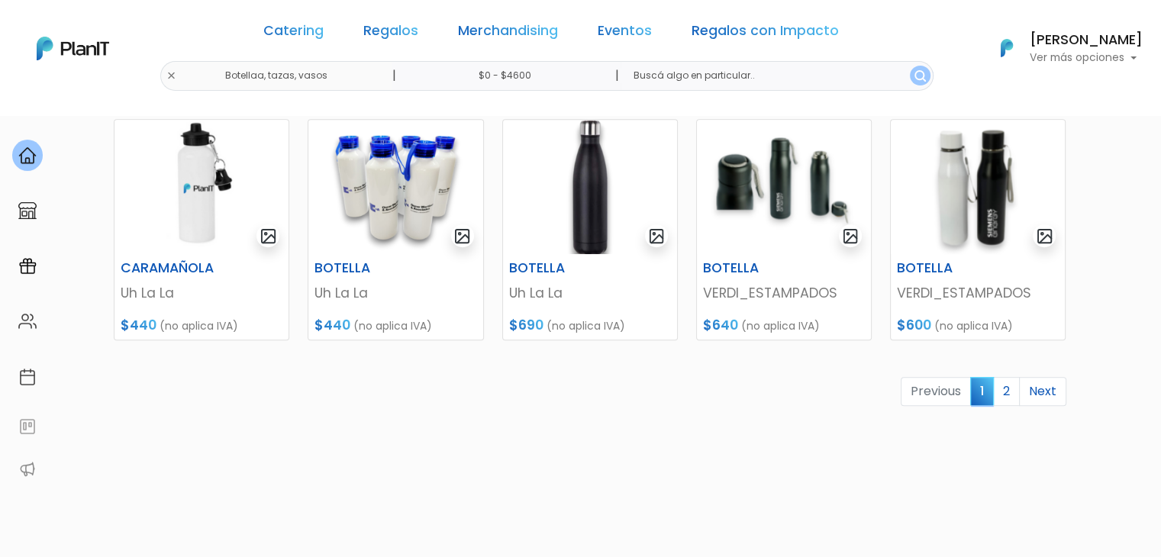 Image resolution: width=1161 pixels, height=557 pixels. Describe the element at coordinates (396, 230) in the screenshot. I see `a: gallery-light BOTELLA Uh La La $440 (no aplica IVA)` at that location.